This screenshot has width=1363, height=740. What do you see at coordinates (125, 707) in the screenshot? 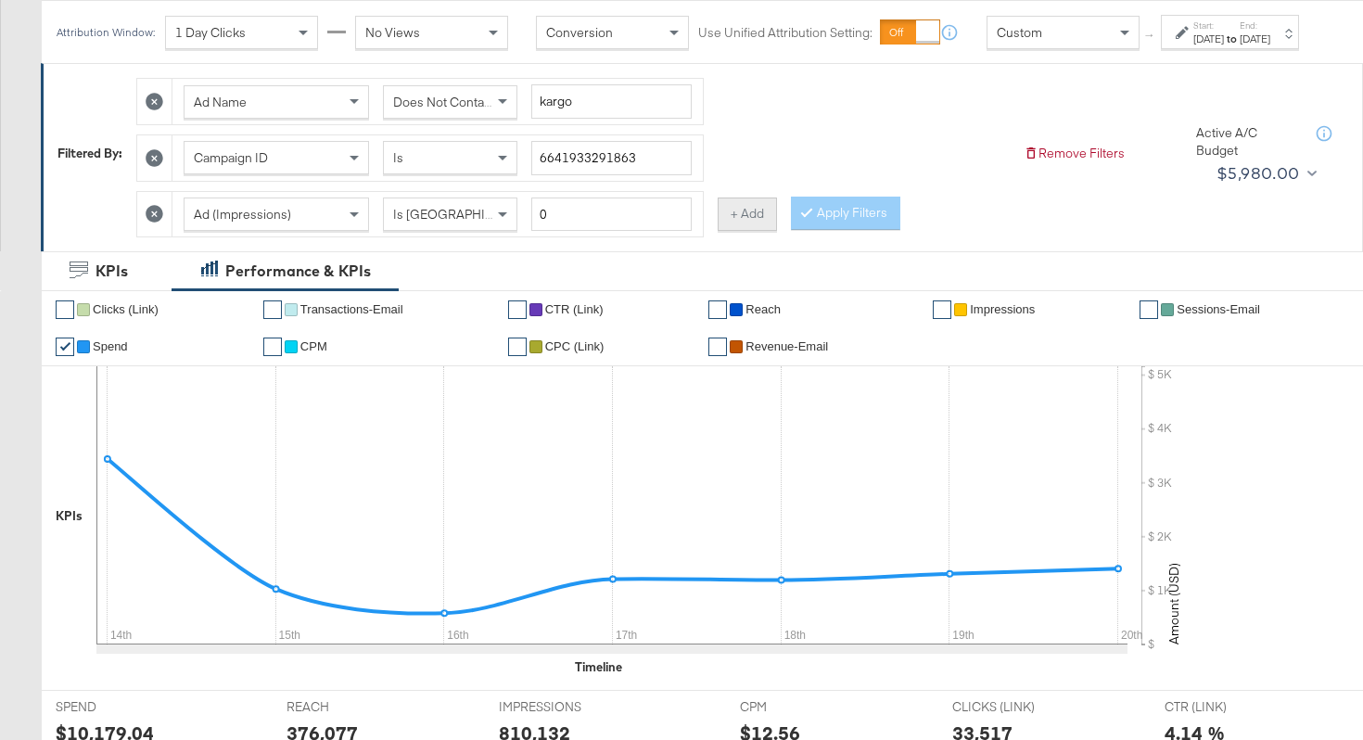
I see `span: SPEND` at bounding box center [125, 707].